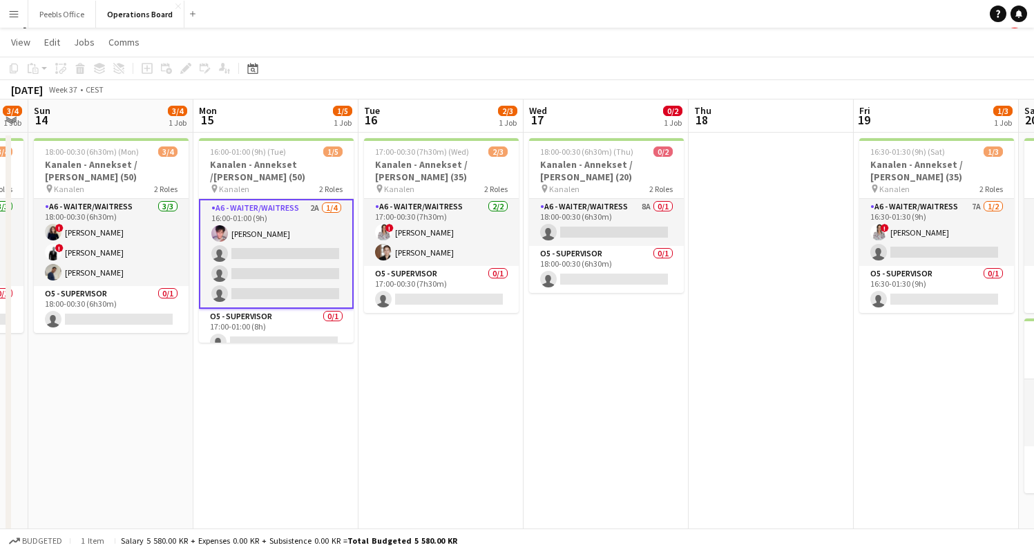 The width and height of the screenshot is (1034, 552). What do you see at coordinates (124, 42) in the screenshot?
I see `a: Comms` at bounding box center [124, 42].